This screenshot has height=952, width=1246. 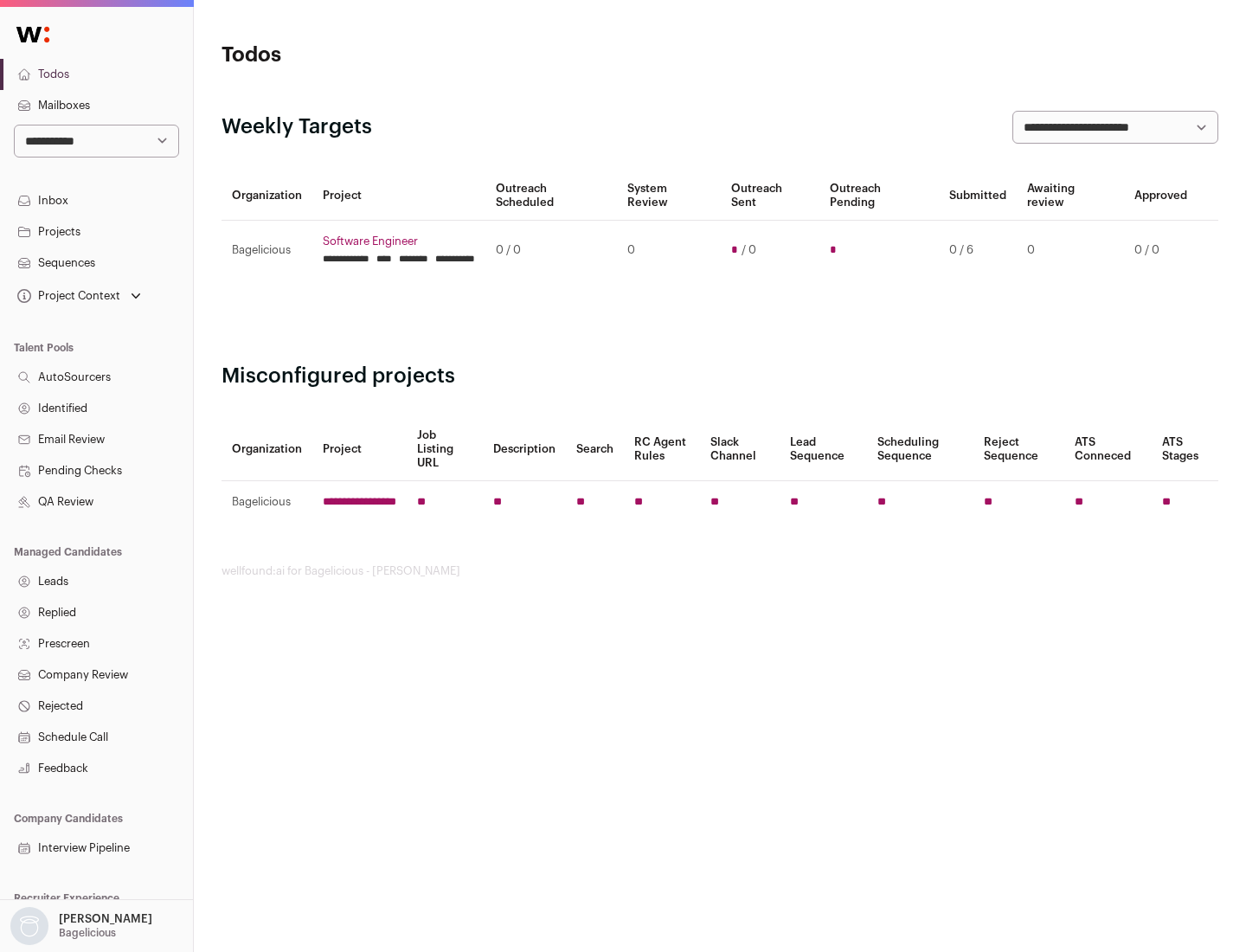 I want to click on th: Outreach Scheduled, so click(x=551, y=196).